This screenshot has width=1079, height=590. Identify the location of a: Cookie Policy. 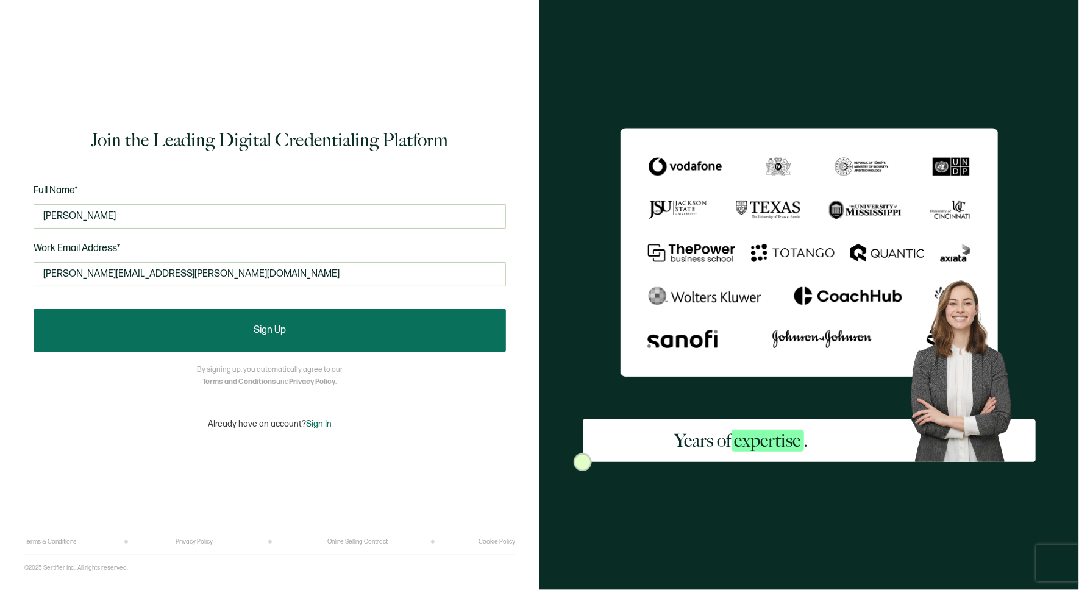
(497, 542).